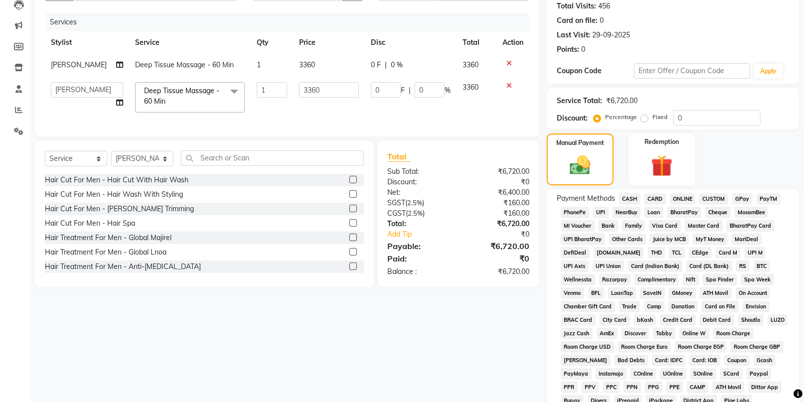  I want to click on div: Coupon Code, so click(595, 71).